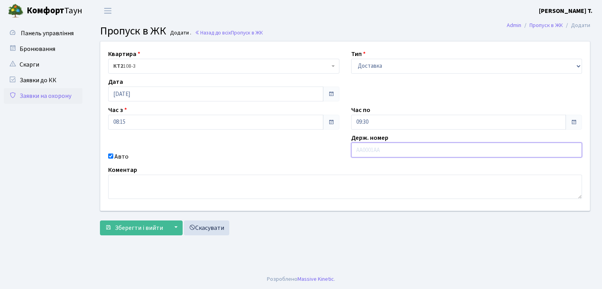 The width and height of the screenshot is (602, 289). What do you see at coordinates (118, 110) in the screenshot?
I see `label: Час з` at bounding box center [118, 110].